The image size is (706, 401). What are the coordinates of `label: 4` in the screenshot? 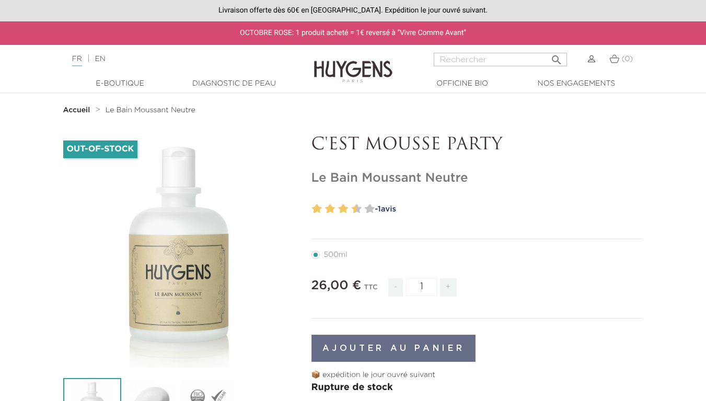 It's located at (331, 209).